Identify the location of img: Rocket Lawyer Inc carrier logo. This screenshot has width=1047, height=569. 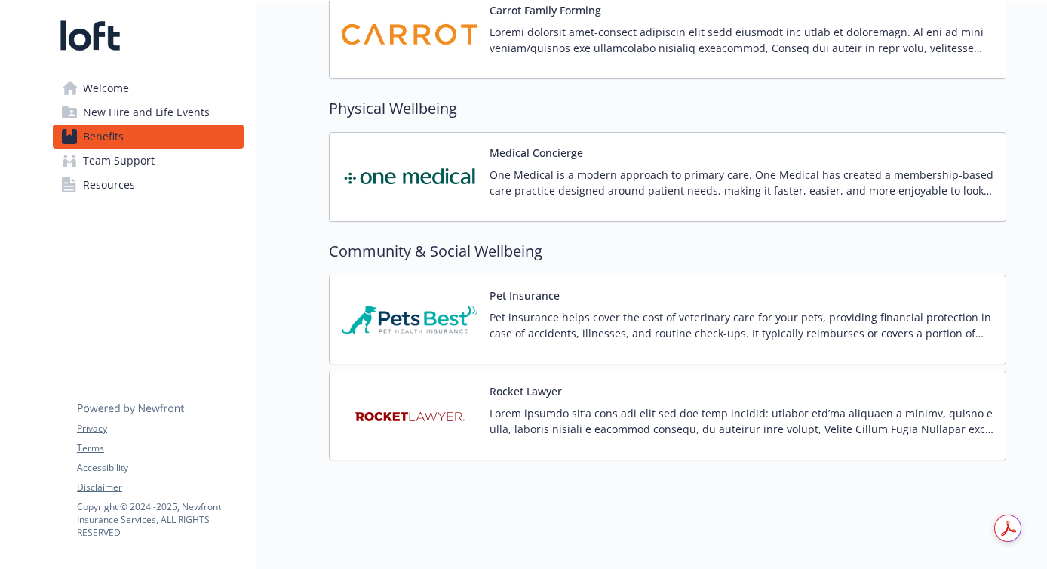
(410, 415).